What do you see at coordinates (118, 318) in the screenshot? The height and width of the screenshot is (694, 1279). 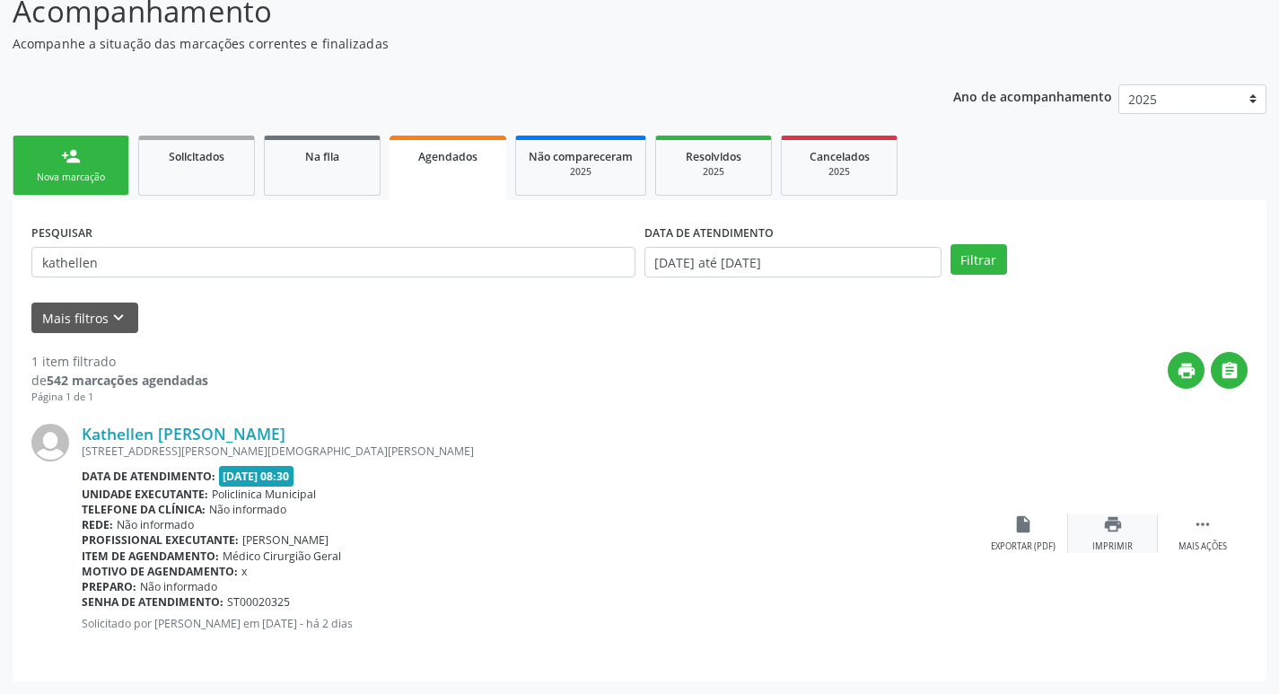 I see `i: keyboard_arrow_down` at bounding box center [118, 318].